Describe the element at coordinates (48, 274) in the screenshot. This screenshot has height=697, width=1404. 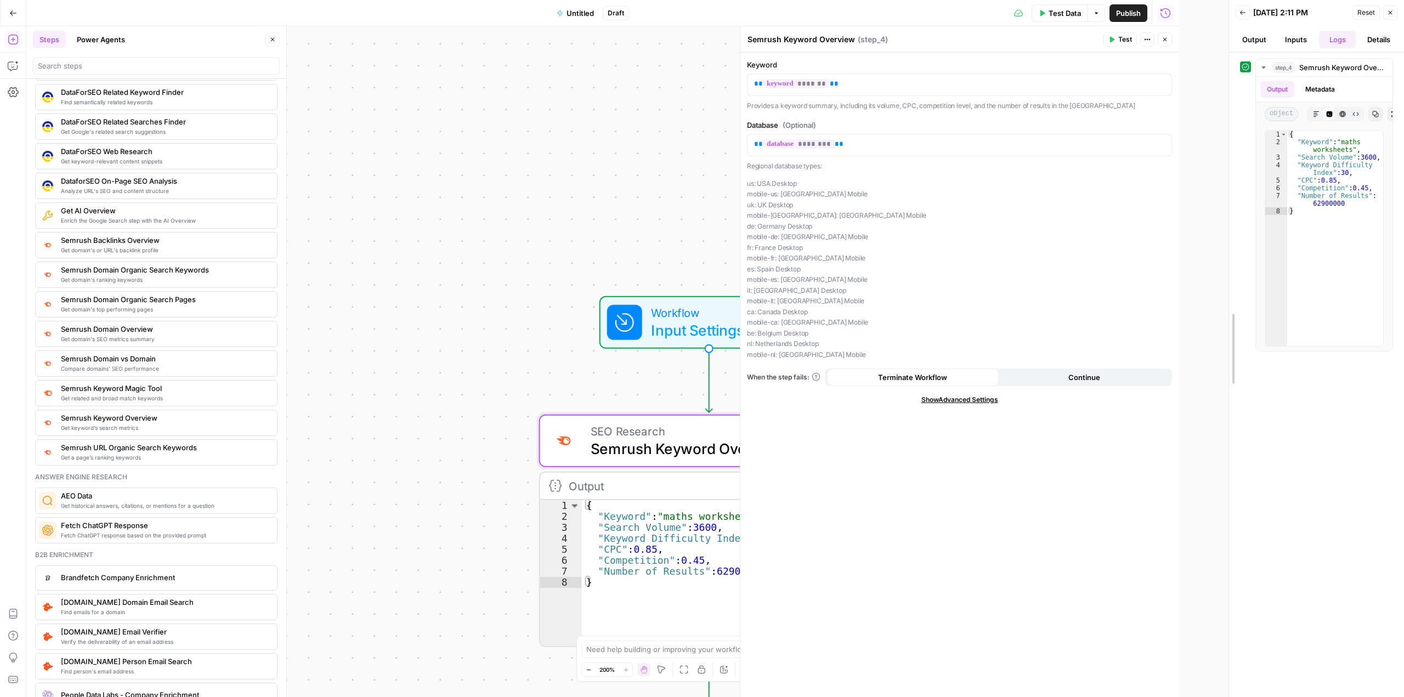
I see `img: p4kt2d9mz0di8532fmfgvfq6uqa0` at that location.